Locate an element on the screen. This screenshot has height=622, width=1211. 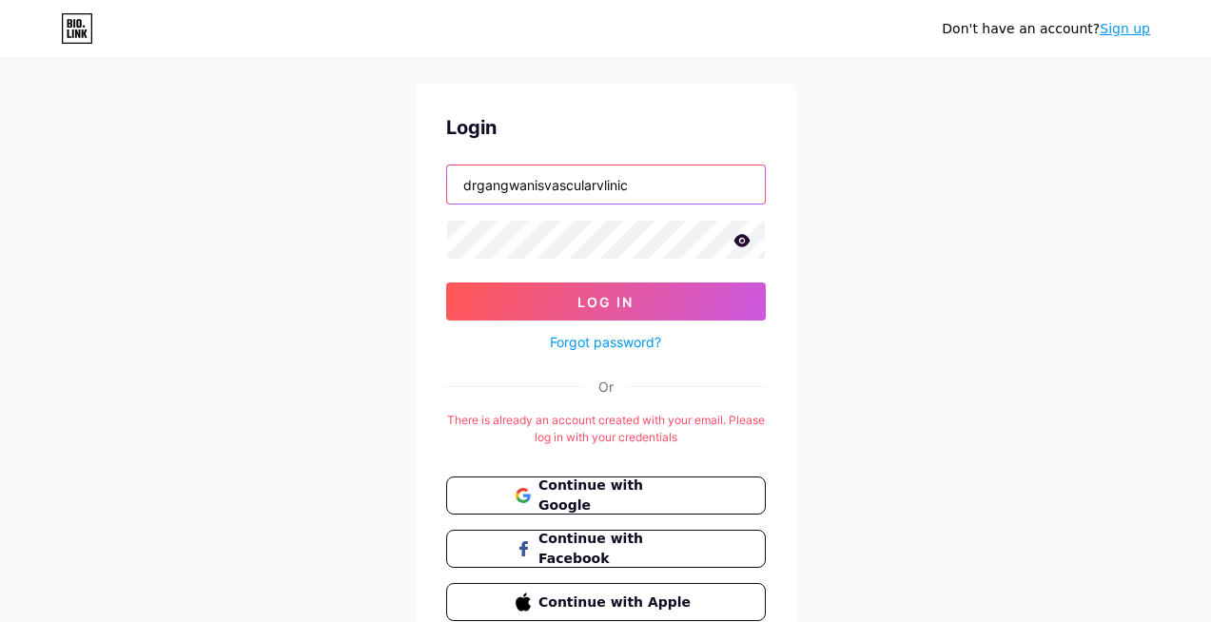
a: Forgot password? is located at coordinates (605, 342).